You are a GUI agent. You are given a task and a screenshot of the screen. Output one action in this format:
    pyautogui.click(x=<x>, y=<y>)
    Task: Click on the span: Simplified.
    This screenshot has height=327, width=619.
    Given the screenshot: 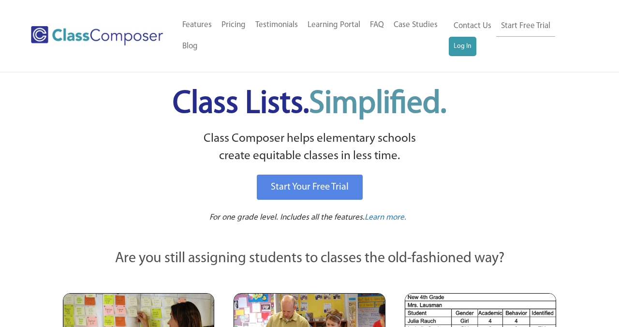 What is the action you would take?
    pyautogui.click(x=378, y=104)
    